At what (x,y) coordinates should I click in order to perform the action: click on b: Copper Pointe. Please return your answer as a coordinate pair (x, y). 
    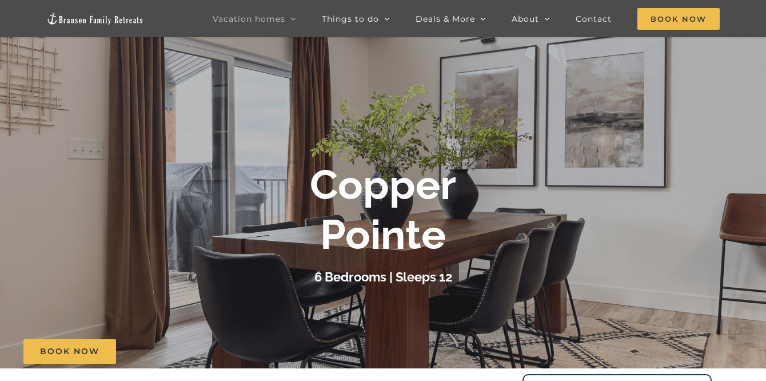
    Looking at the image, I should click on (383, 209).